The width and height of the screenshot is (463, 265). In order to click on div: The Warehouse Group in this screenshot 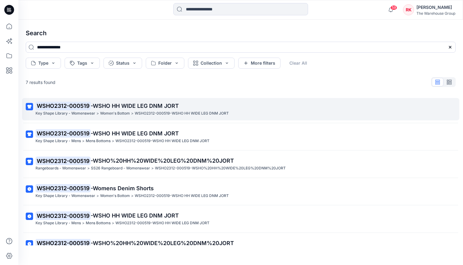, I will do `click(436, 13)`.